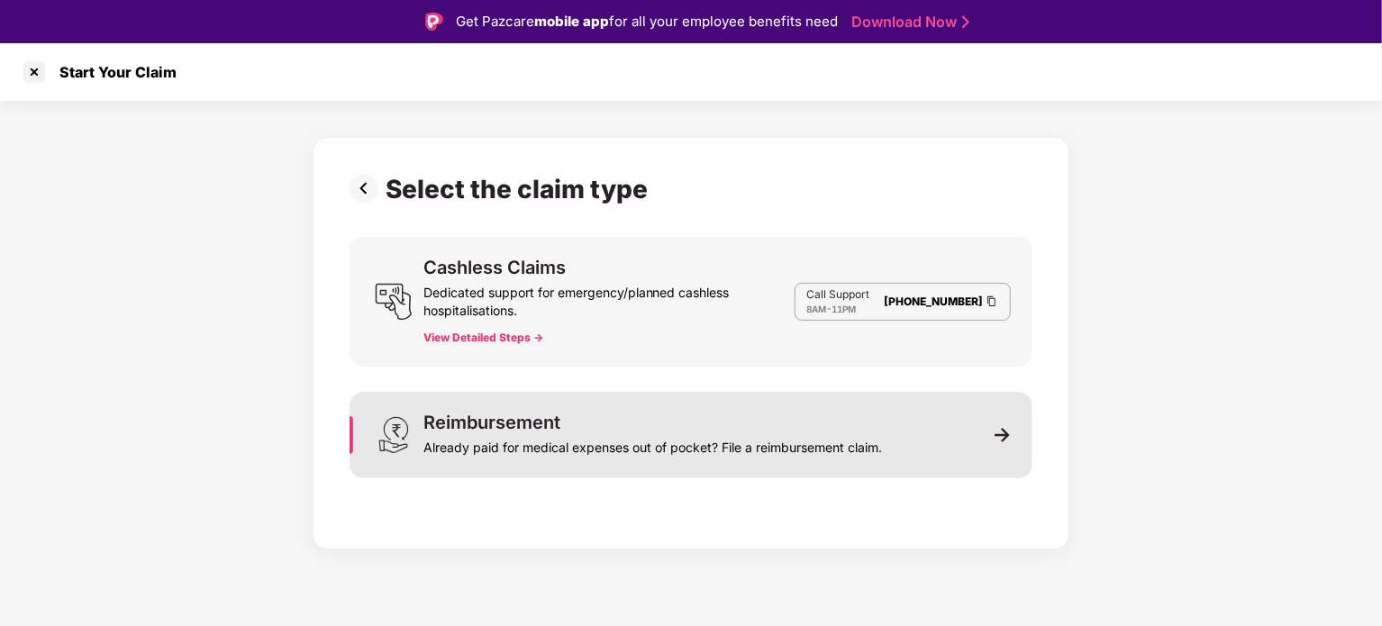 The height and width of the screenshot is (626, 1382). I want to click on div: Get Pazcare for all your employee benefits need, so click(647, 22).